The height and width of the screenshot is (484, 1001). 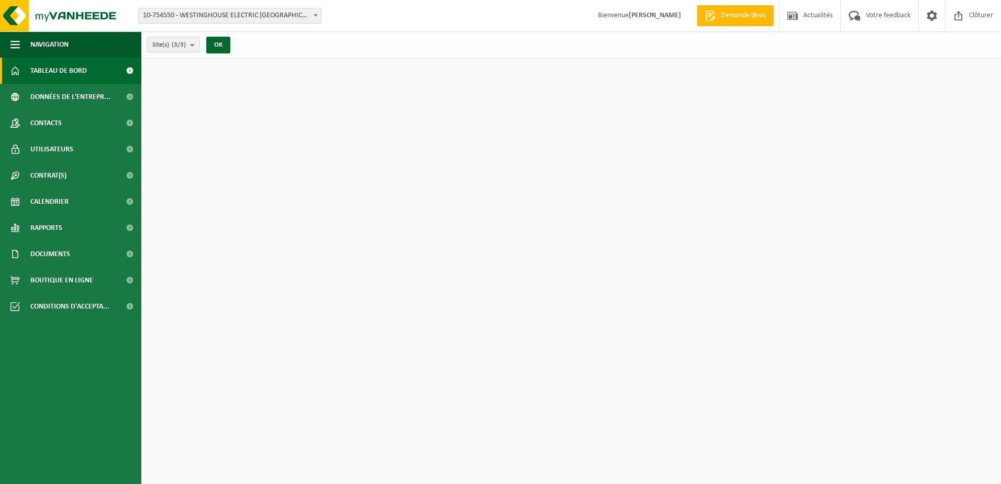 What do you see at coordinates (743, 16) in the screenshot?
I see `span: Demande devis` at bounding box center [743, 16].